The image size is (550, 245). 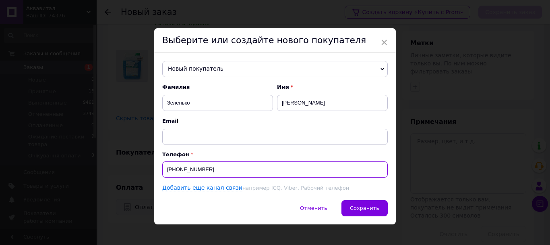 I want to click on span: Новый покупатель, so click(x=275, y=69).